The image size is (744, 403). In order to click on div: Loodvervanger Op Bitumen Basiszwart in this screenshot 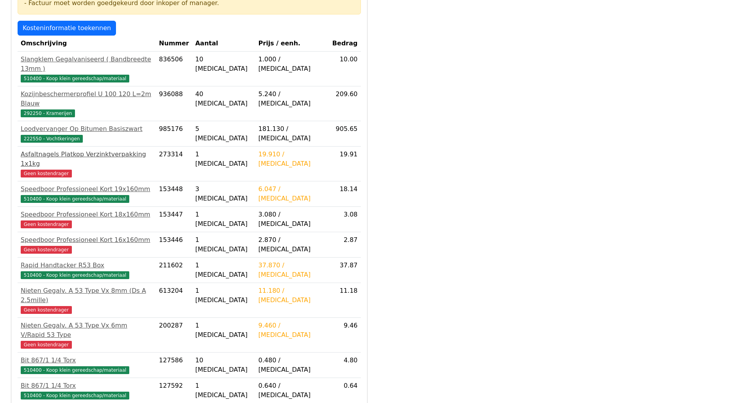, I will do `click(87, 129)`.